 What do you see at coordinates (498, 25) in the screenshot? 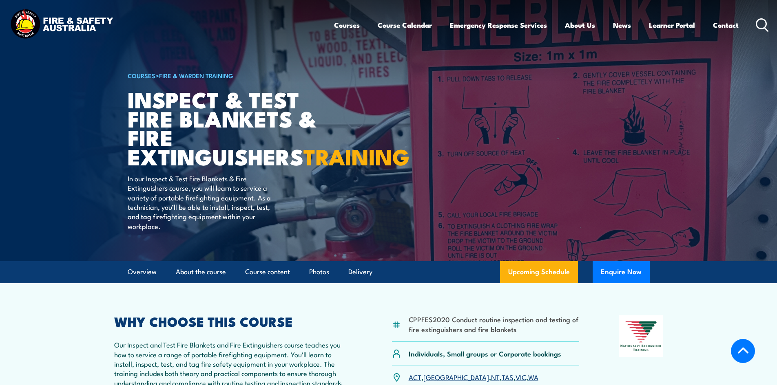
I see `a: Emergency Response Services` at bounding box center [498, 25].